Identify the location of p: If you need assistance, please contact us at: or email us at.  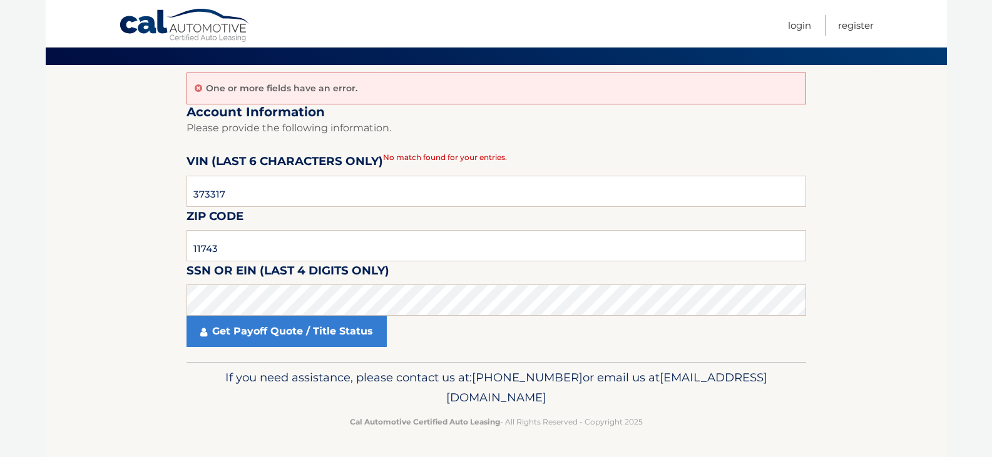
(496, 388).